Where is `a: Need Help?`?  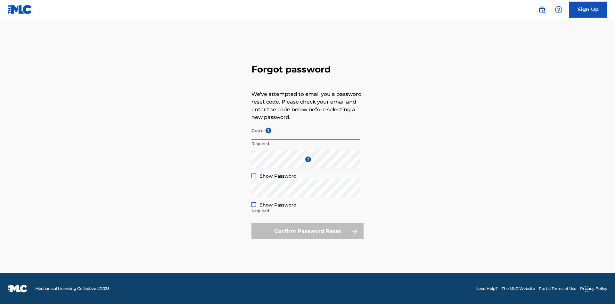 a: Need Help? is located at coordinates (487, 288).